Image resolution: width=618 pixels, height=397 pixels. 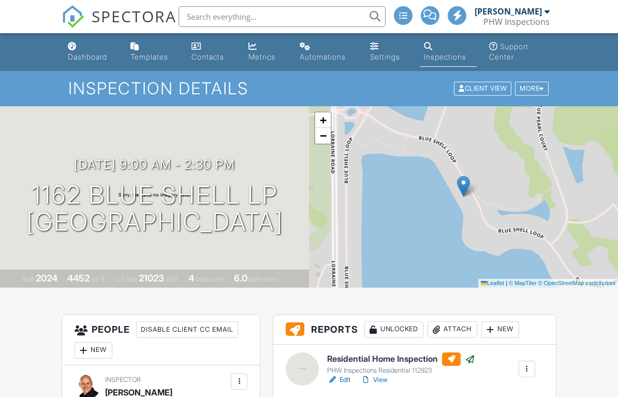 What do you see at coordinates (73, 17) in the screenshot?
I see `img: The Best Home Inspection Software - Spectora` at bounding box center [73, 17].